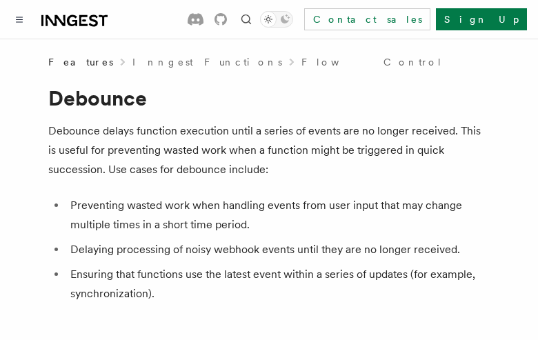 The height and width of the screenshot is (340, 538). I want to click on span: Features, so click(81, 62).